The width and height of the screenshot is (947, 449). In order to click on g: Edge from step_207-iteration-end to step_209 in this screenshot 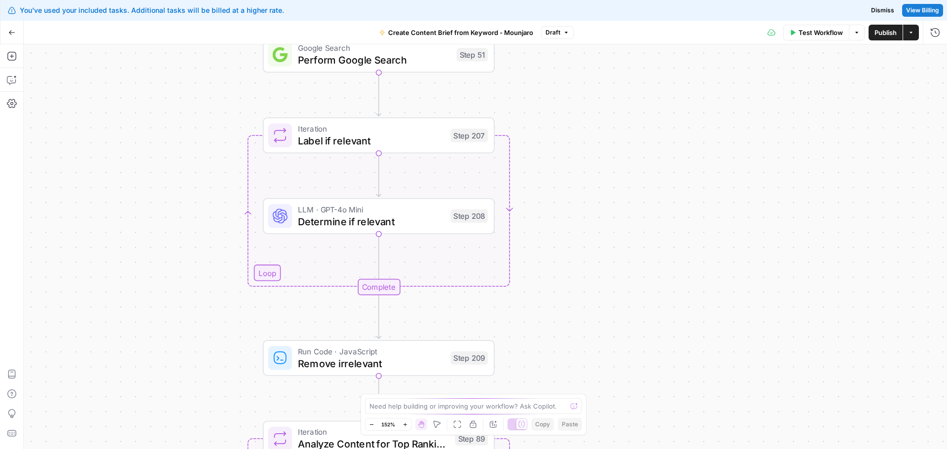, I will do `click(378, 317)`.